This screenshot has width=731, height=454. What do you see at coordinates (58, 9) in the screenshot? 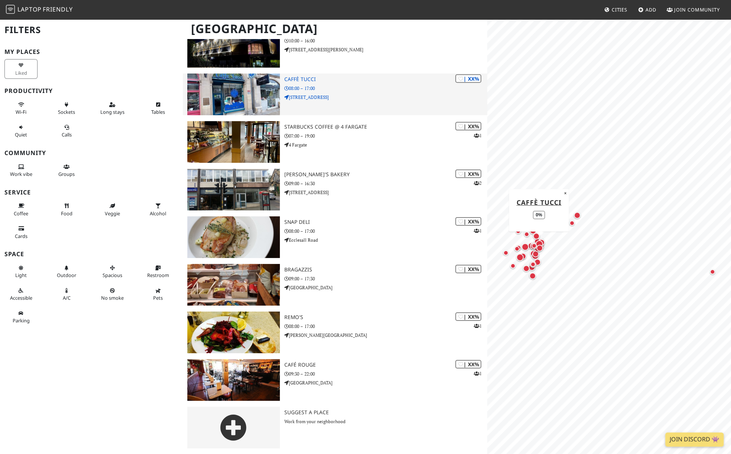
I see `span: Friendly` at bounding box center [58, 9].